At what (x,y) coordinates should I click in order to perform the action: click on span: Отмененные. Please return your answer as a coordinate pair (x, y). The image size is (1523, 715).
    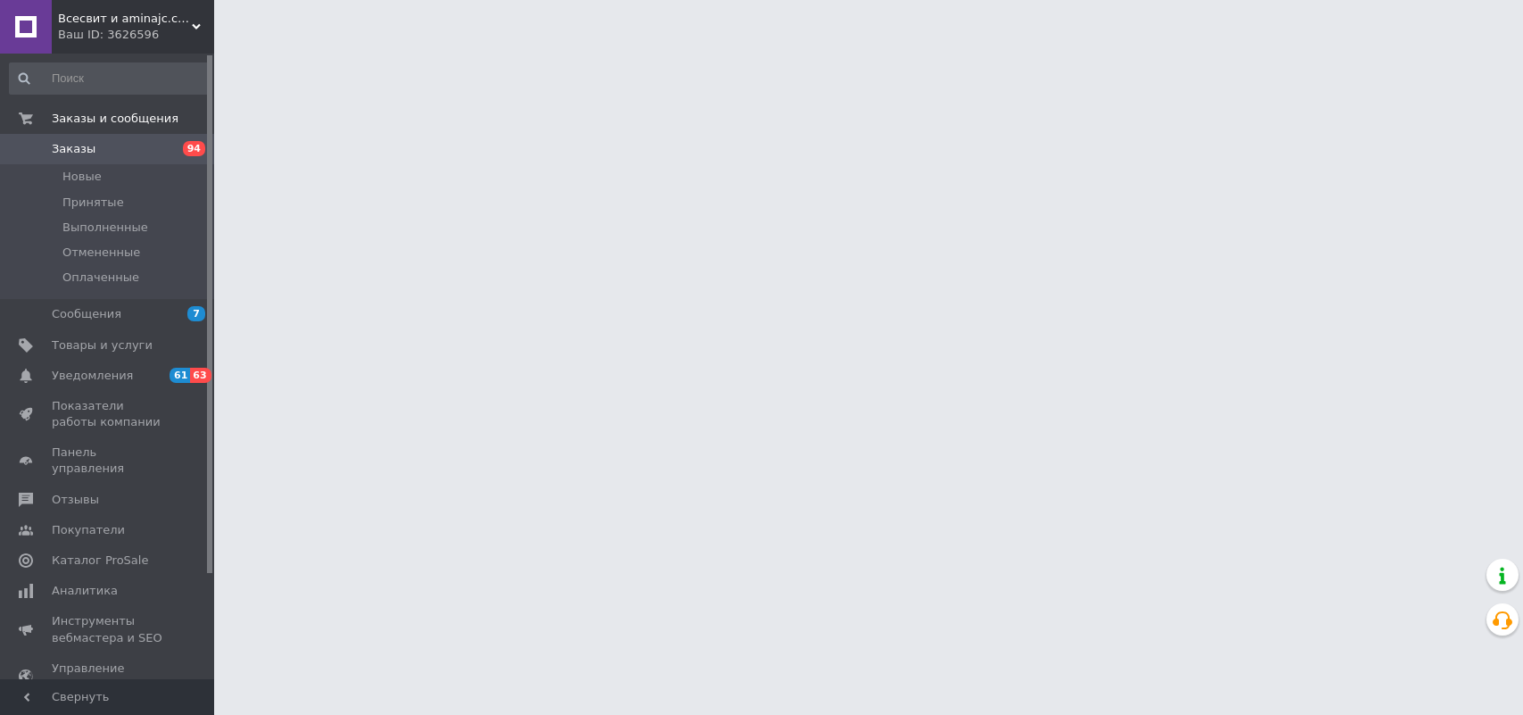
    Looking at the image, I should click on (101, 252).